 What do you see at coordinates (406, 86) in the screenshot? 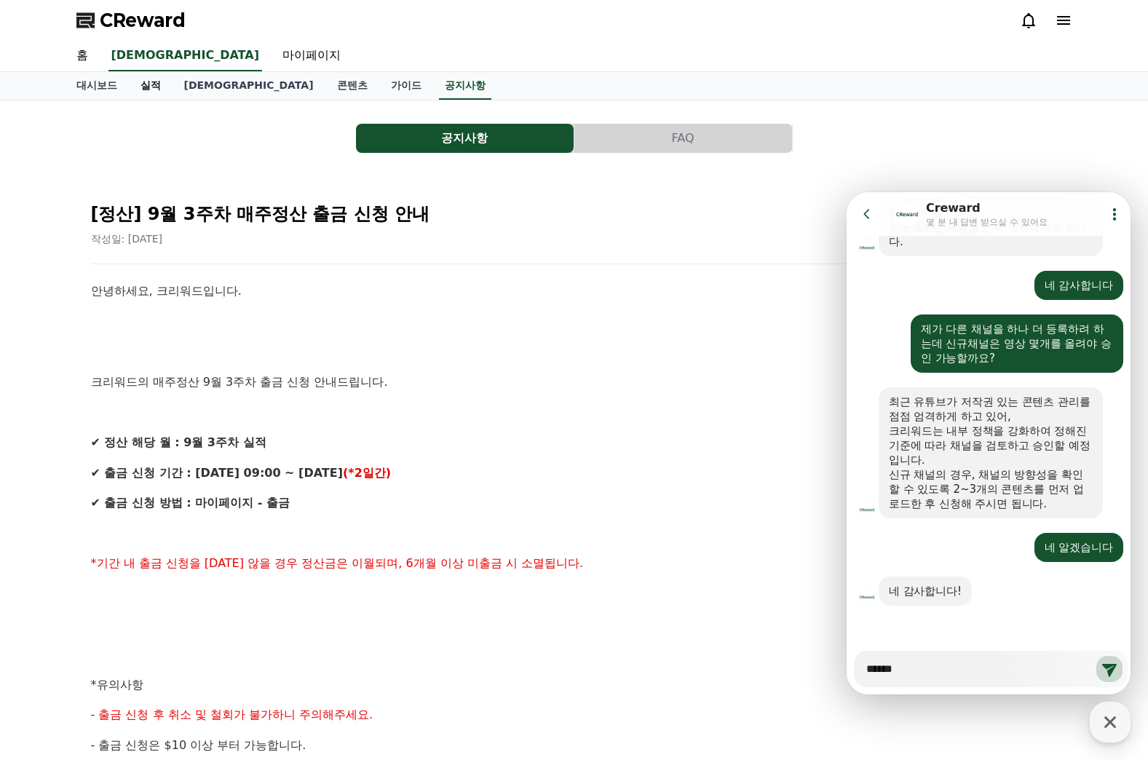
I see `a: 가이드` at bounding box center [406, 86].